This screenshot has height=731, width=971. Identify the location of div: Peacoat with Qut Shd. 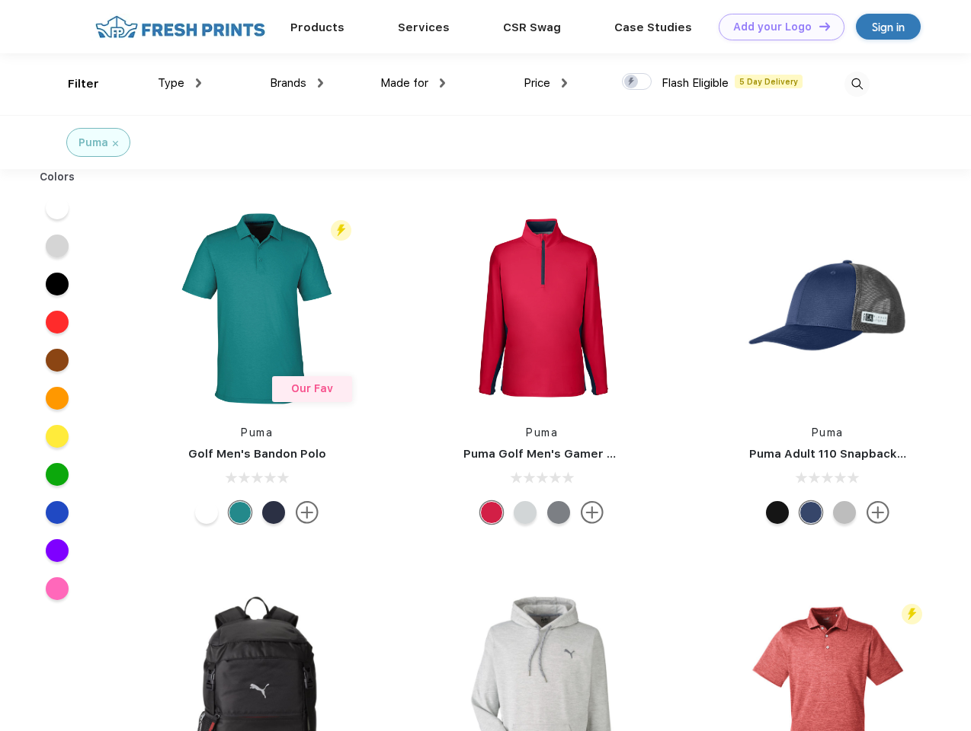
(811, 513).